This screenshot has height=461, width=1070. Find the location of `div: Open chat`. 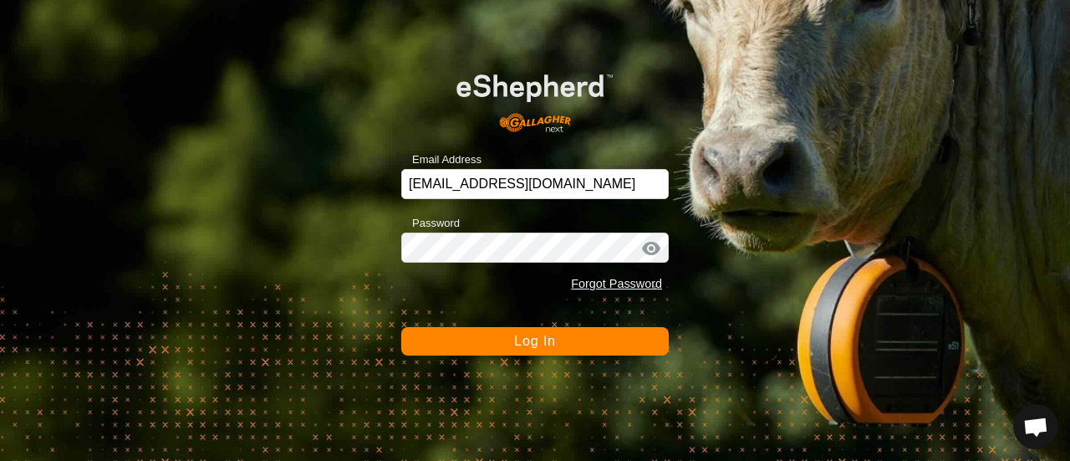

div: Open chat is located at coordinates (1036, 426).